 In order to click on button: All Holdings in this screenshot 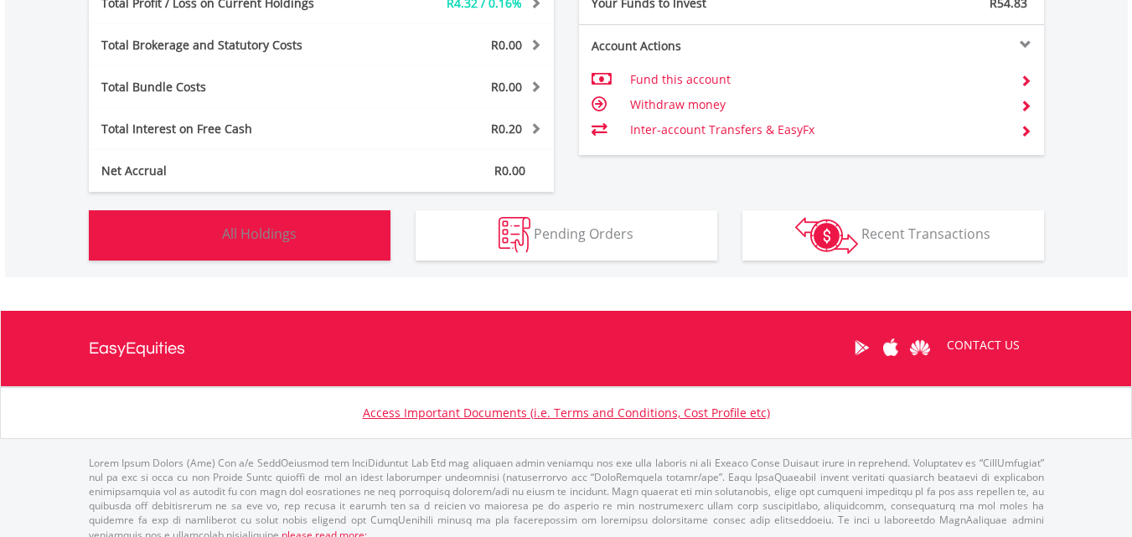, I will do `click(240, 236)`.